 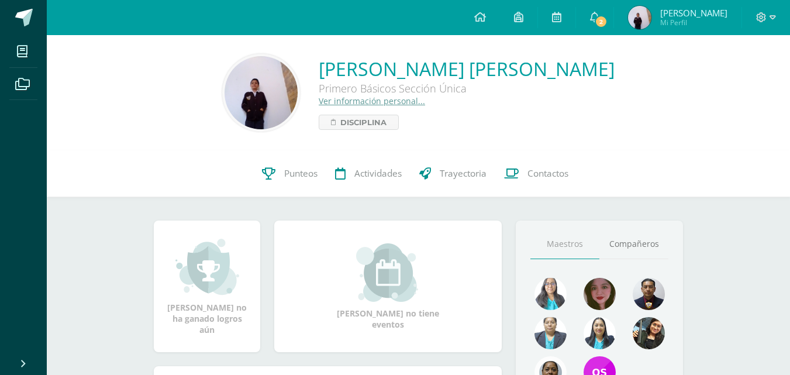 What do you see at coordinates (550, 294) in the screenshot?
I see `img: ce48fdecffa589a24be67930df168508.png` at bounding box center [550, 294].